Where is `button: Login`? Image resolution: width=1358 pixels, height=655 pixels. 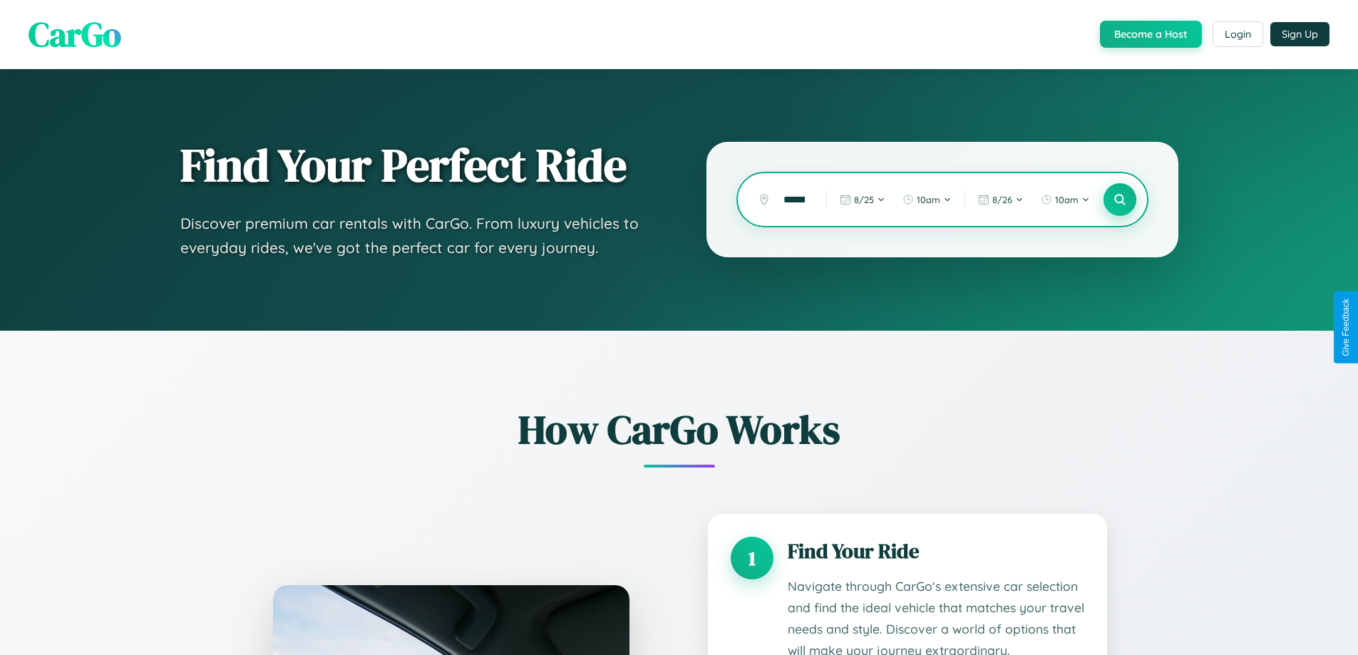 button: Login is located at coordinates (1238, 34).